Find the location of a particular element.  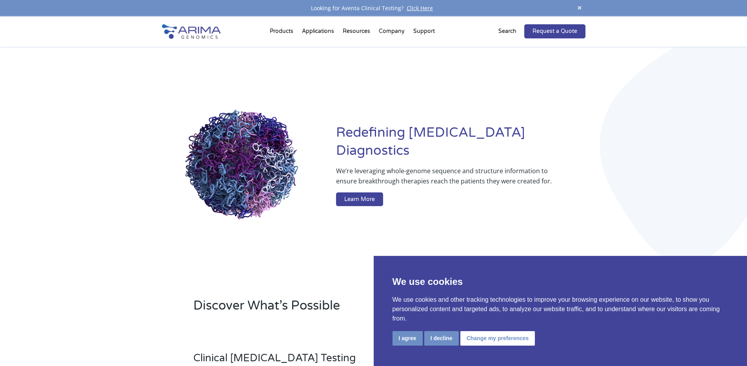

img: Arima-Genomics-logo is located at coordinates (191, 31).